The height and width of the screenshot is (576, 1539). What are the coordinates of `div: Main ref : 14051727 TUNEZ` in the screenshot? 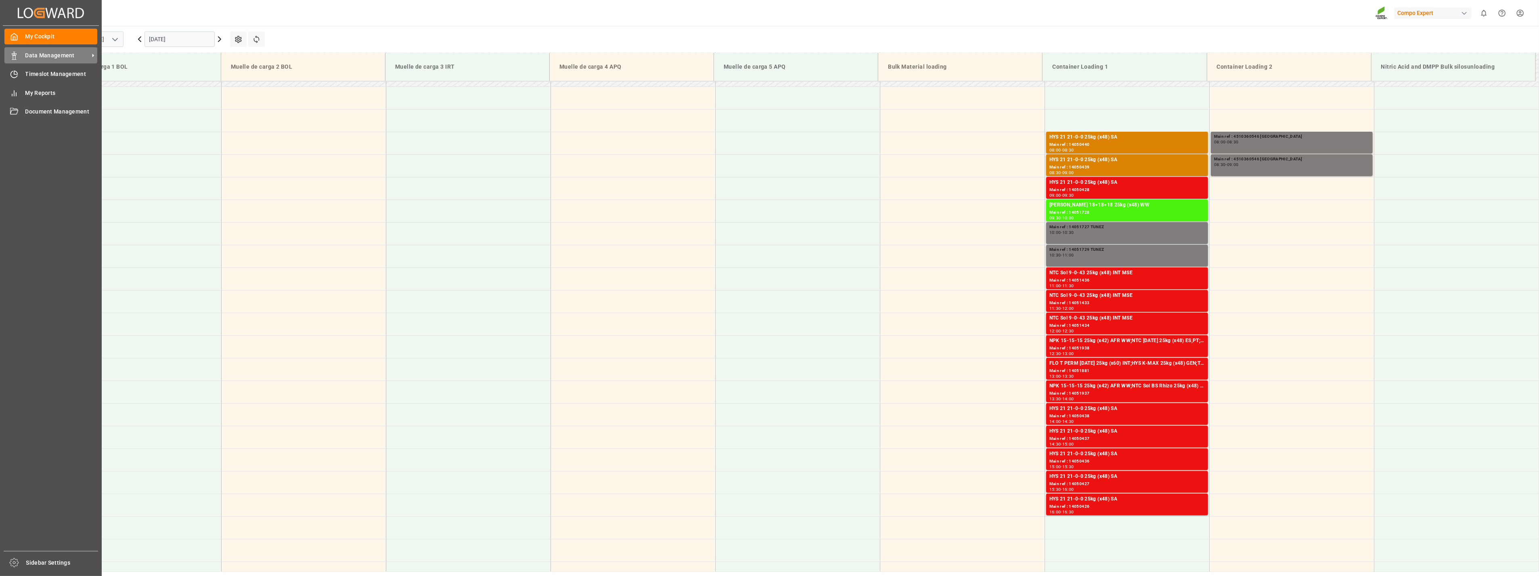 It's located at (1127, 227).